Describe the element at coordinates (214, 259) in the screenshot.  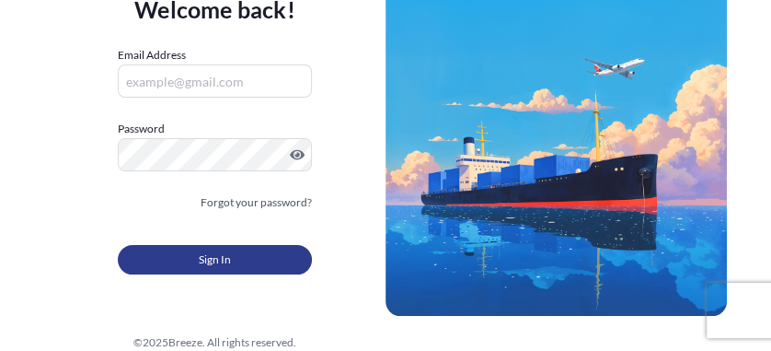
I see `button: Sign In` at that location.